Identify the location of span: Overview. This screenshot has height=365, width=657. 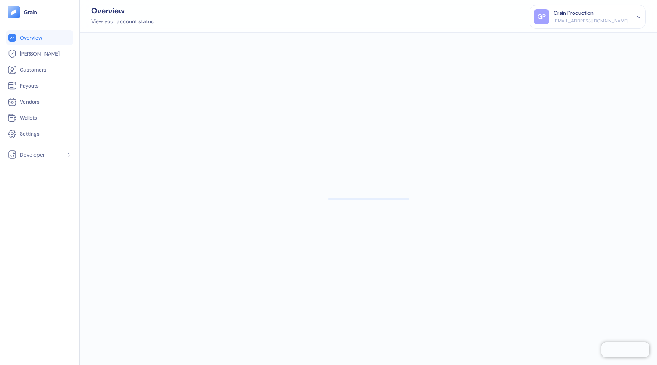
(31, 38).